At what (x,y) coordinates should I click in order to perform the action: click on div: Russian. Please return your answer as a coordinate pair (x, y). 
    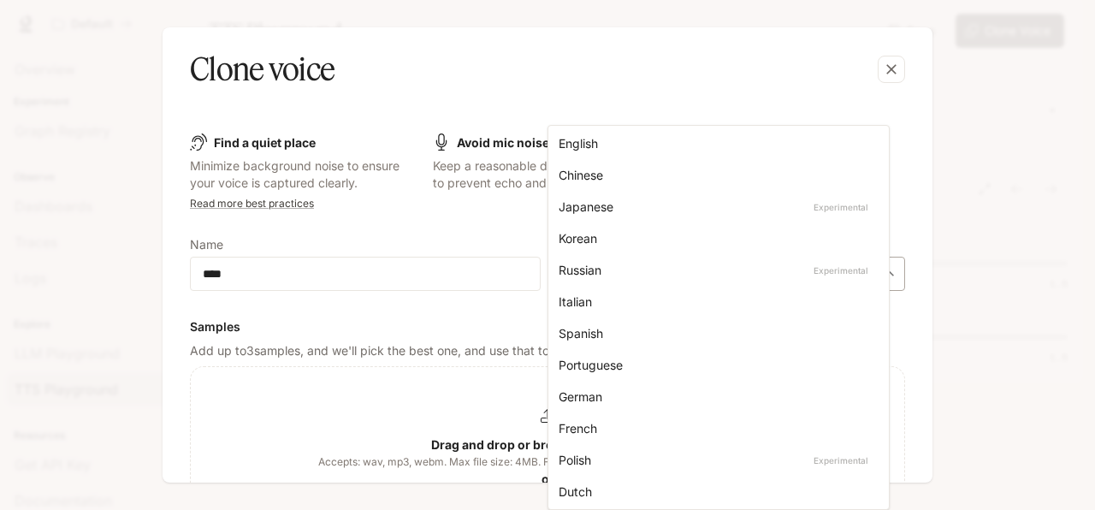
    Looking at the image, I should click on (715, 270).